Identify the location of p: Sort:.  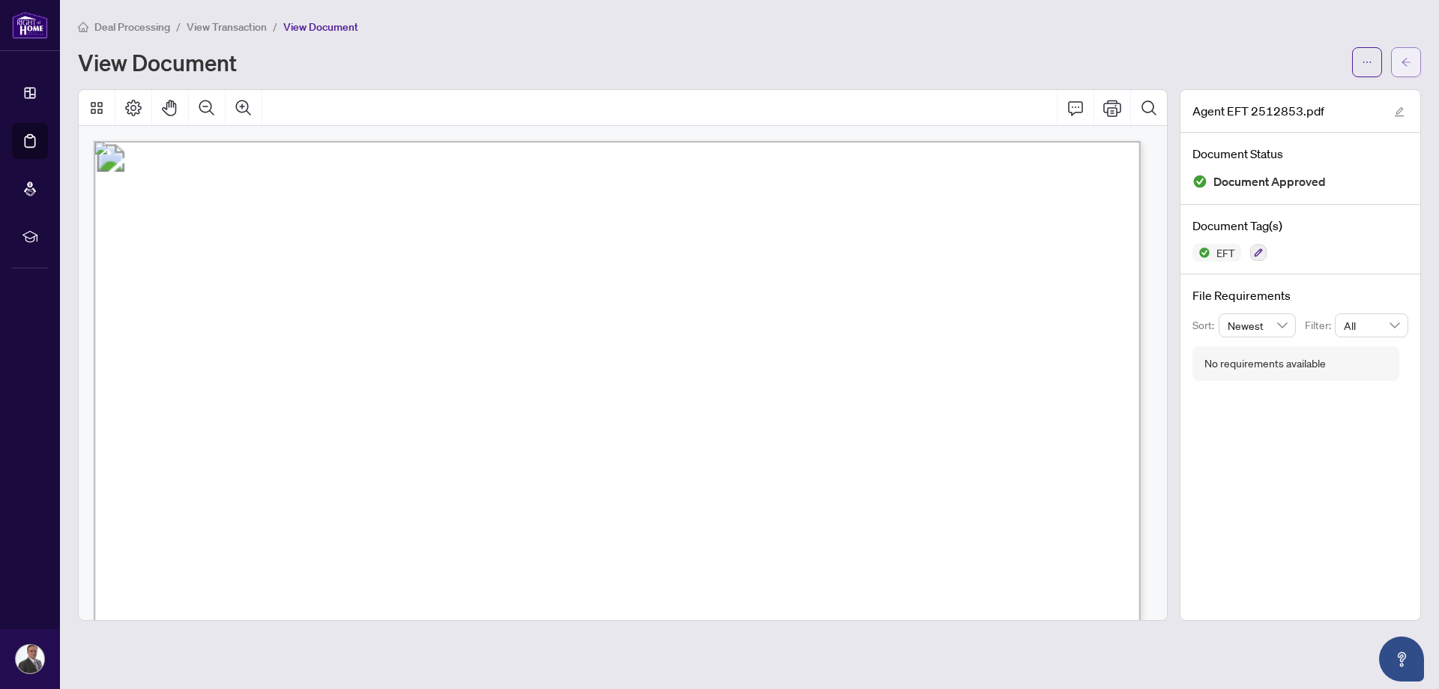
(1205, 325).